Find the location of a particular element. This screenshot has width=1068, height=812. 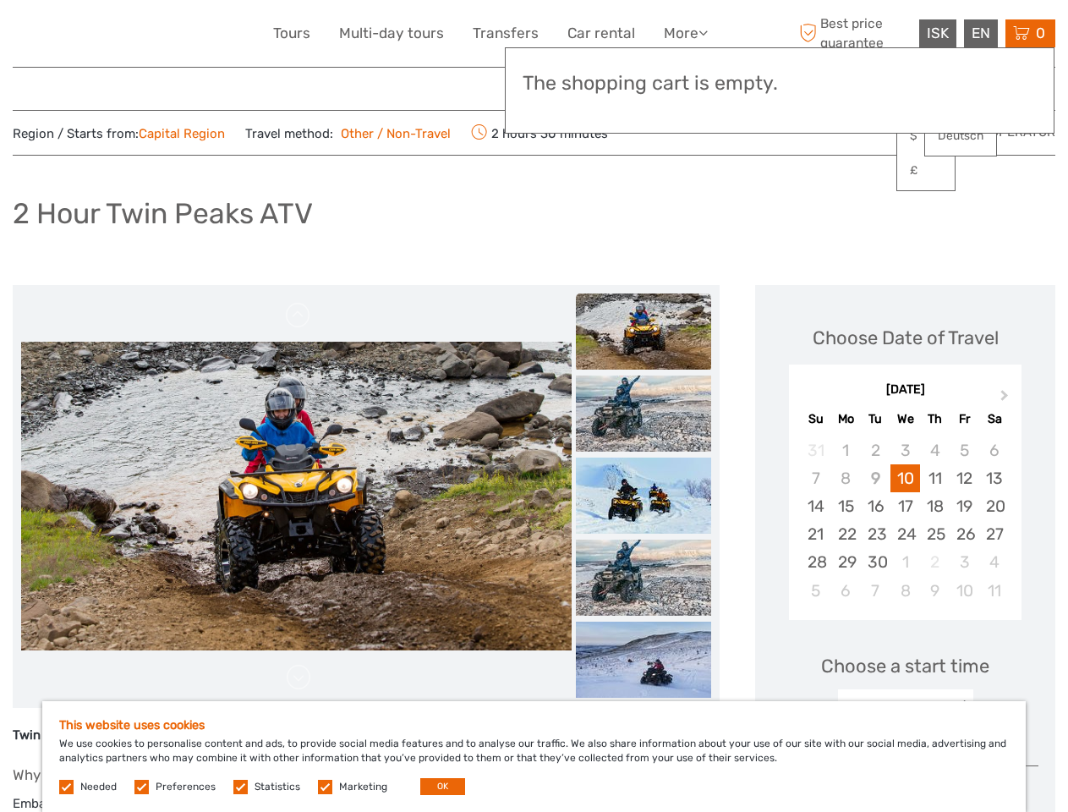

a: Tours is located at coordinates (292, 33).